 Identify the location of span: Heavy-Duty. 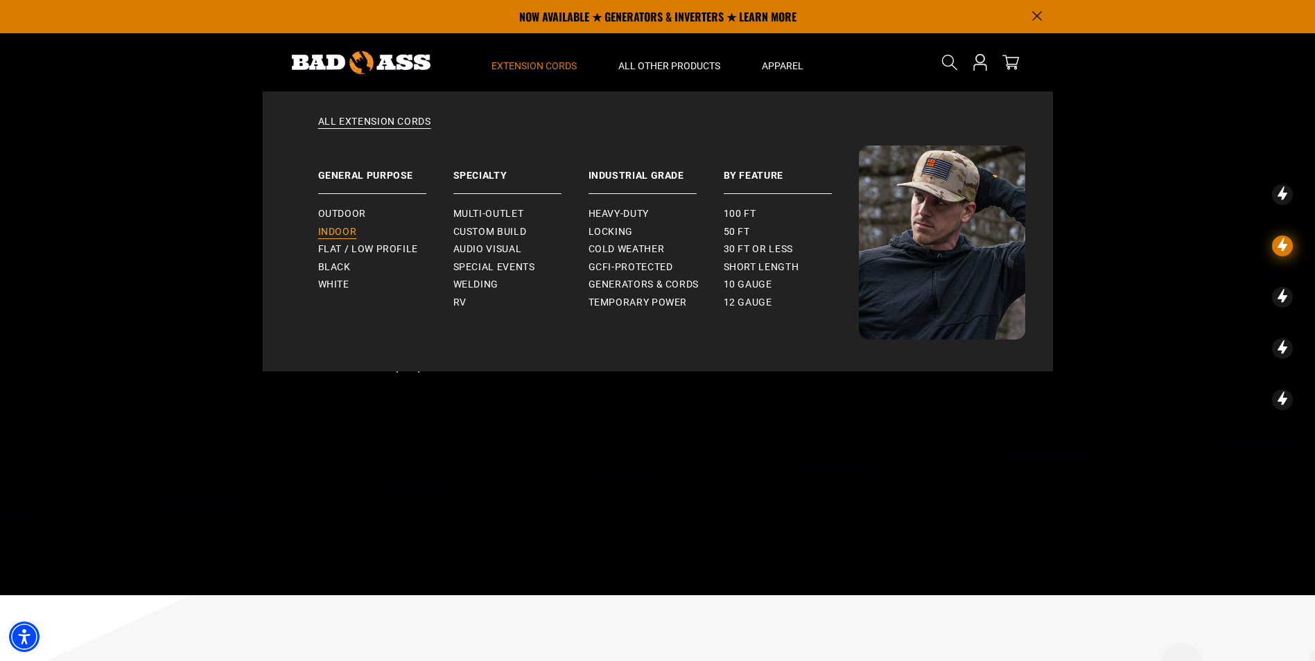
(618, 214).